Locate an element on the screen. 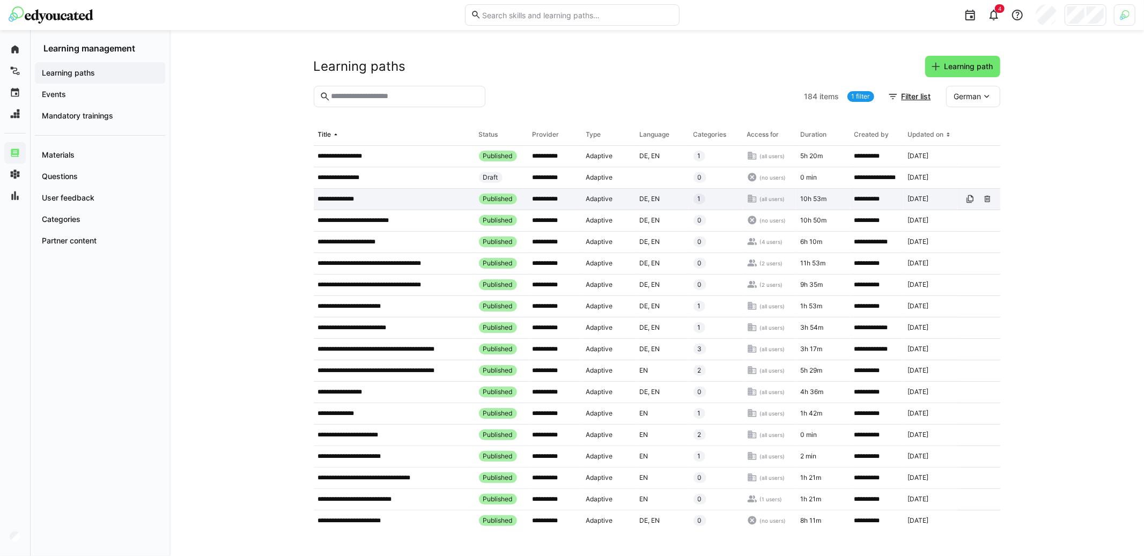  div: Categories is located at coordinates (710, 135).